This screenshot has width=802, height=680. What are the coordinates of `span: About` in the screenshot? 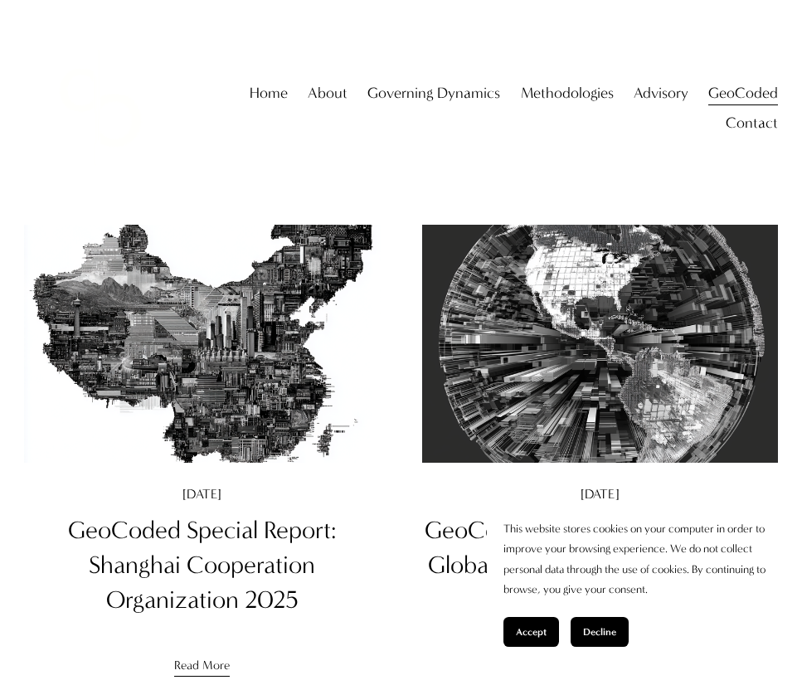 It's located at (328, 93).